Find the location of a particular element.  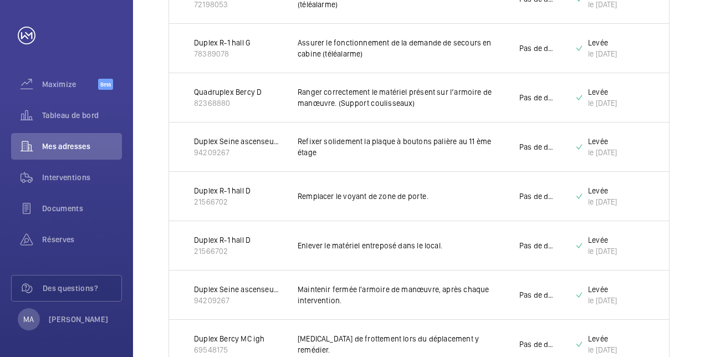

p: 69548175 is located at coordinates (229, 350).